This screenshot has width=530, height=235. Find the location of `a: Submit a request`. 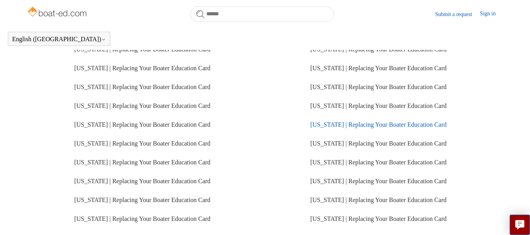

a: Submit a request is located at coordinates (458, 14).